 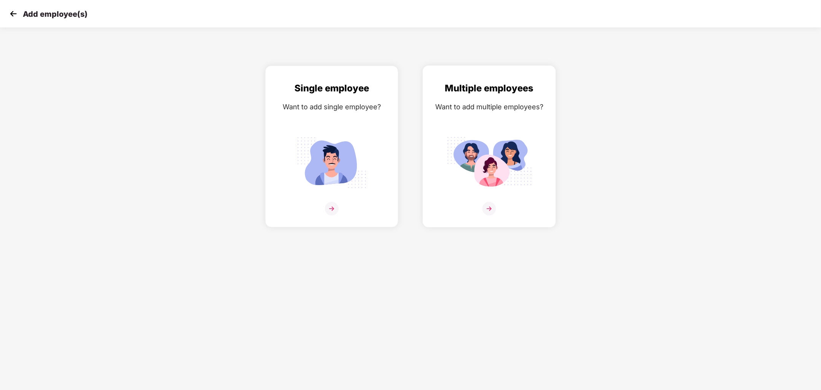 What do you see at coordinates (332, 107) in the screenshot?
I see `div: Want to add single employee?` at bounding box center [332, 107].